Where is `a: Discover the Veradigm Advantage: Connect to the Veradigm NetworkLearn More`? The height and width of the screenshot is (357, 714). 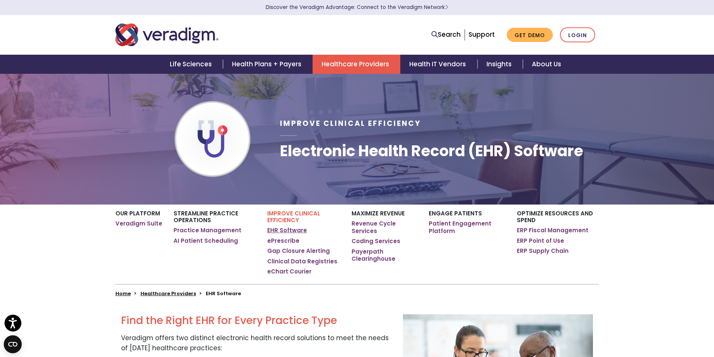
a: Discover the Veradigm Advantage: Connect to the Veradigm NetworkLearn More is located at coordinates (357, 7).